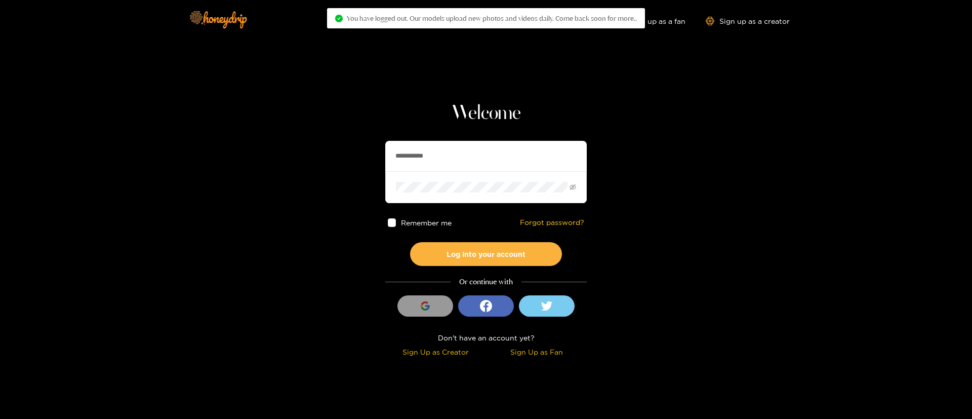 This screenshot has height=419, width=972. I want to click on span: Remember me, so click(427, 222).